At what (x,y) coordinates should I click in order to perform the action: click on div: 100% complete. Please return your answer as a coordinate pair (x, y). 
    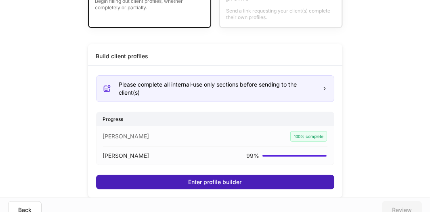
    Looking at the image, I should click on (309, 136).